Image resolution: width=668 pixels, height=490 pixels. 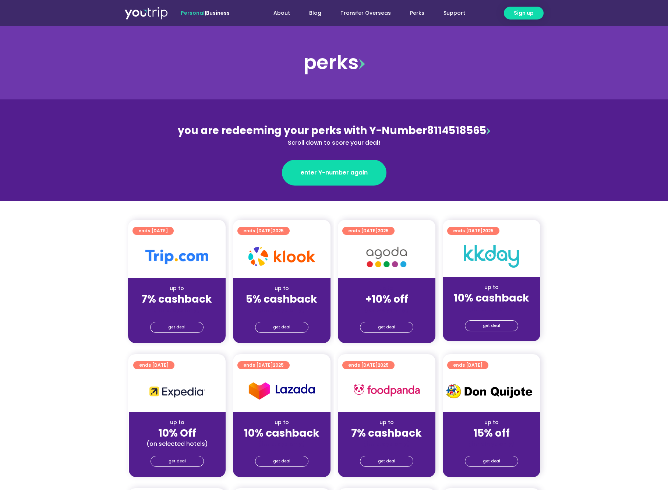 I want to click on div: Scroll down to score your deal!, so click(x=334, y=143).